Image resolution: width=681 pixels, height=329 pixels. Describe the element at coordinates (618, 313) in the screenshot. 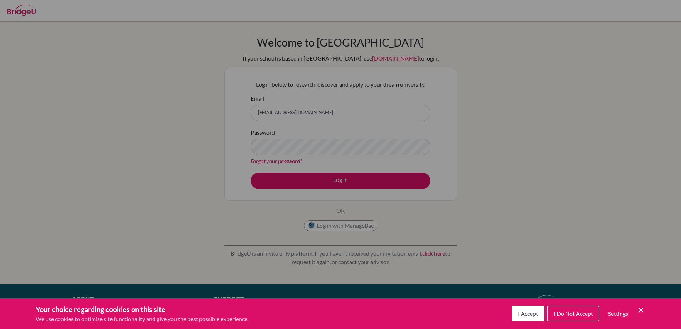

I see `button: Settings` at that location.